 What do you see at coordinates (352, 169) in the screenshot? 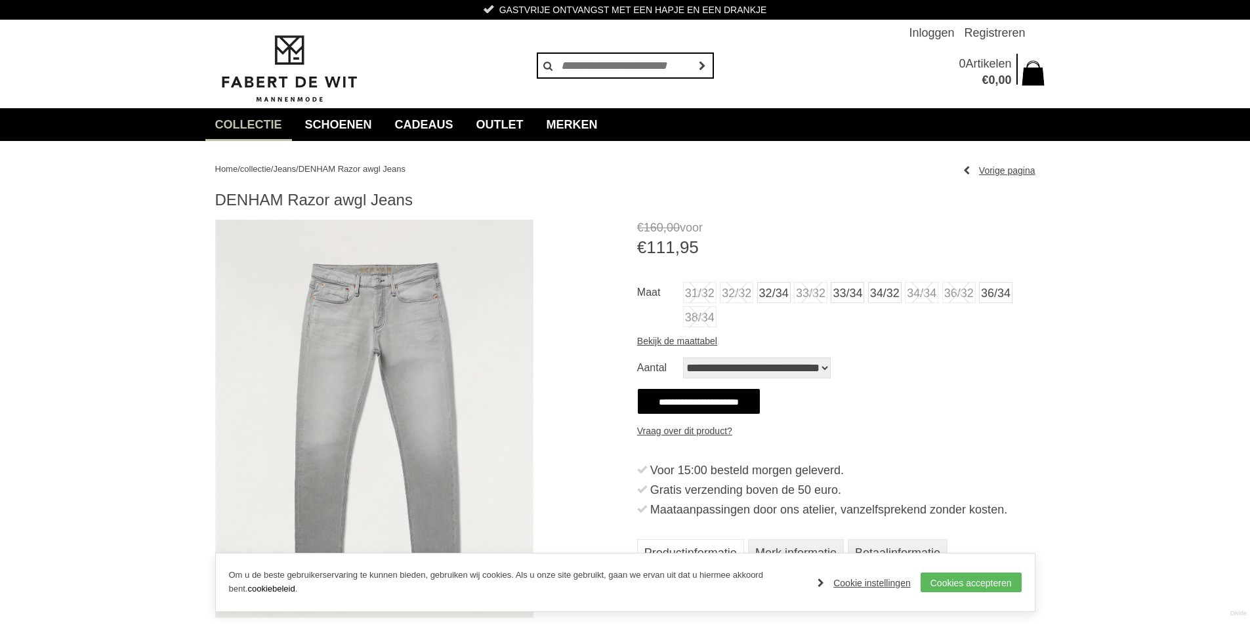
I see `a: DENHAM Razor awgl Jeans` at bounding box center [352, 169].